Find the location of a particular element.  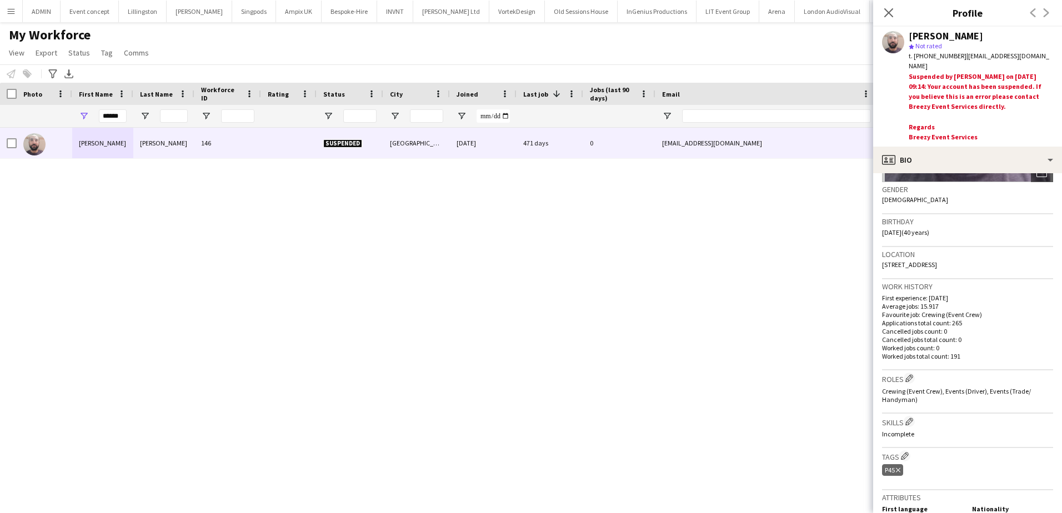

p: Applications total count: 265 is located at coordinates (968, 323).